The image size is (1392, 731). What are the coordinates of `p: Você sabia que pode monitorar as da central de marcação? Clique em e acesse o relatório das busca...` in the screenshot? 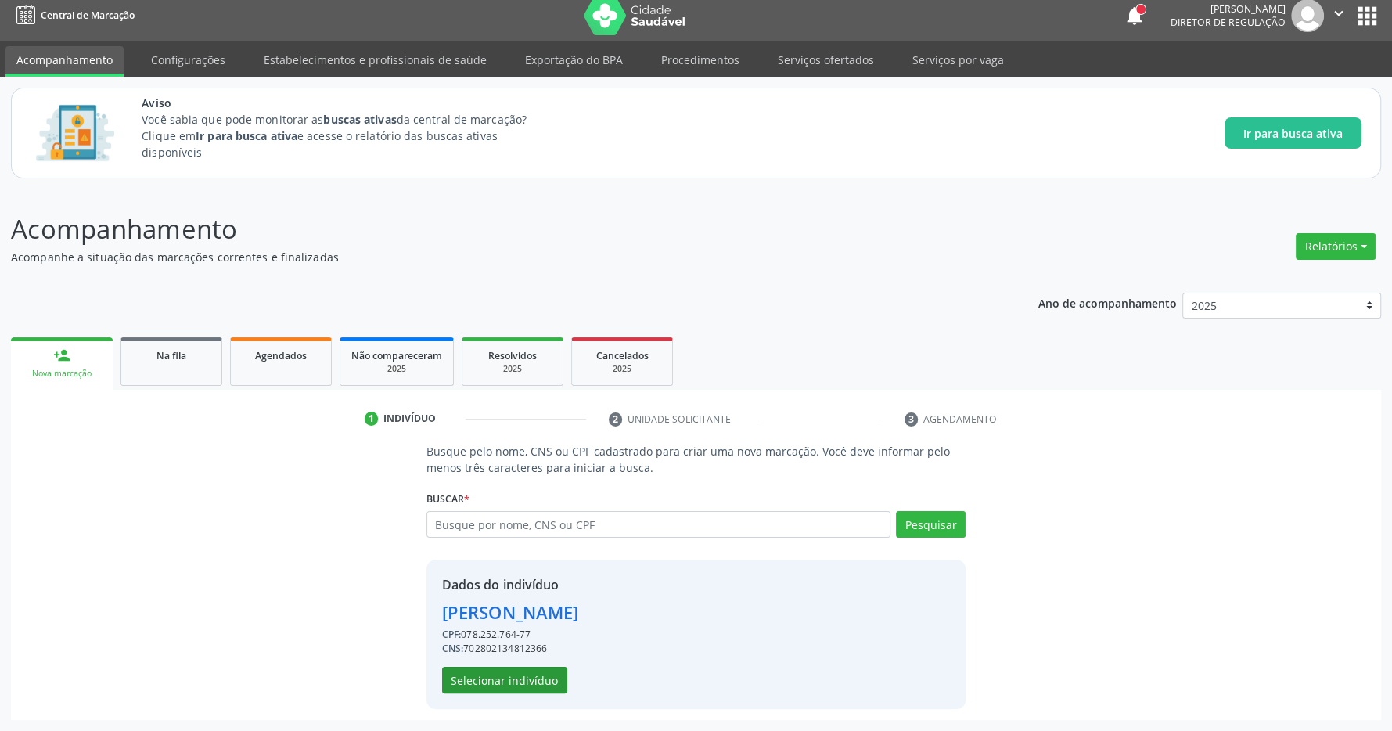 It's located at (348, 135).